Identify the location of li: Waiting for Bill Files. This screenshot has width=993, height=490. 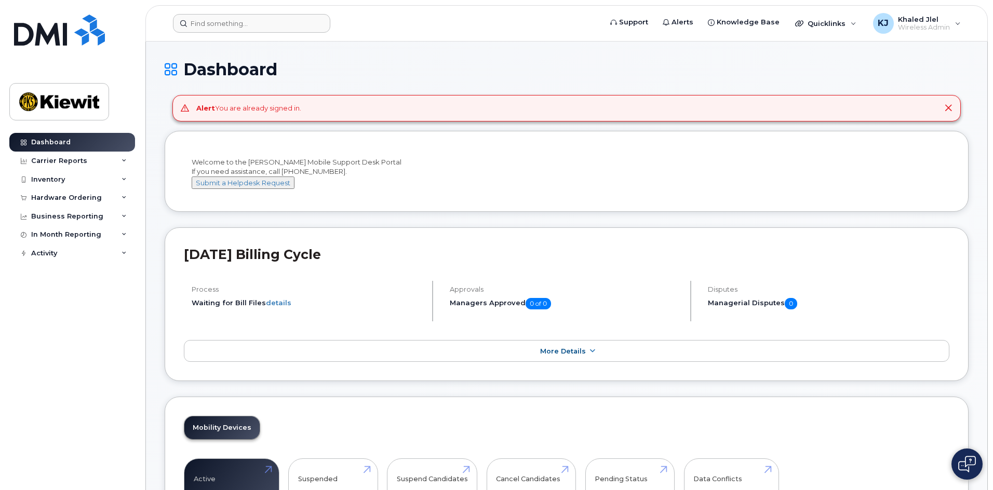
(308, 303).